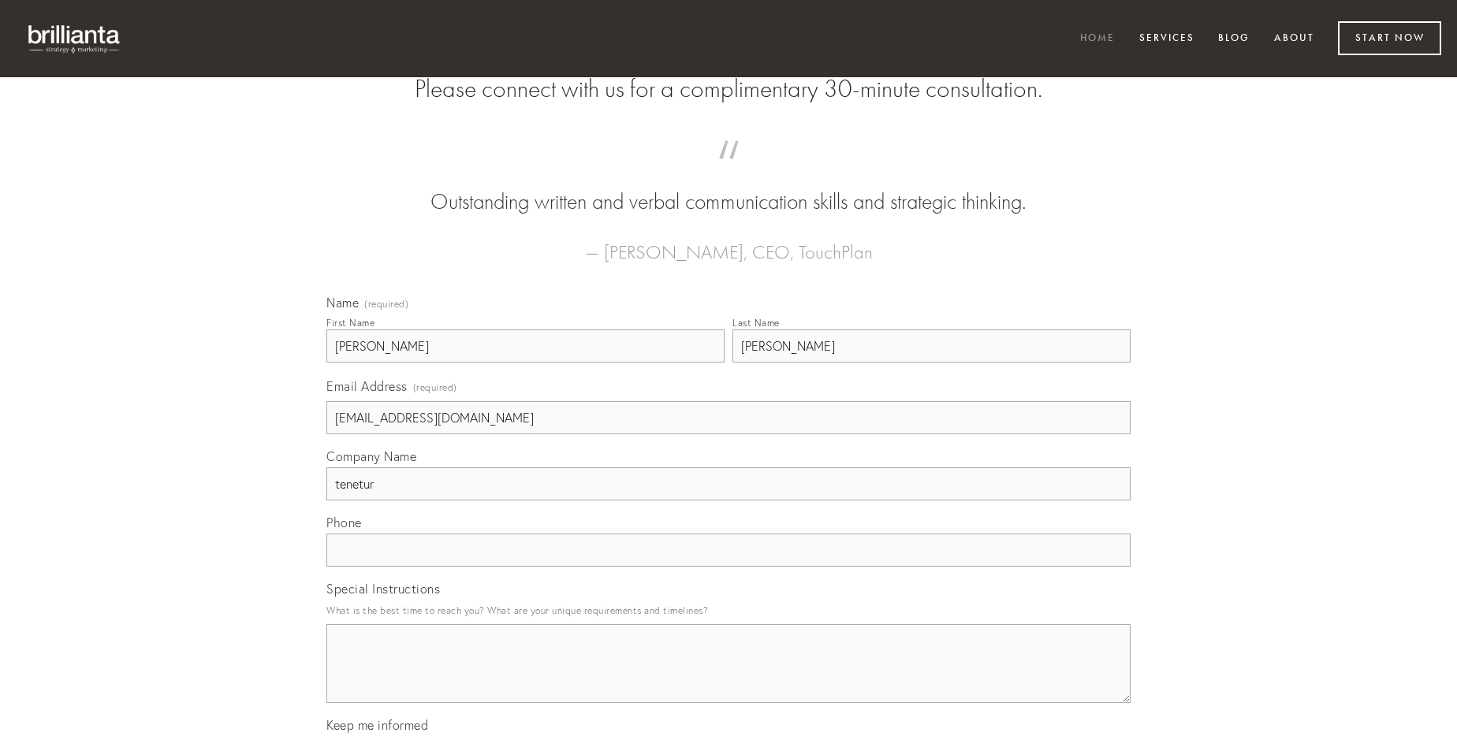 Image resolution: width=1457 pixels, height=740 pixels. I want to click on div: Last Name, so click(756, 322).